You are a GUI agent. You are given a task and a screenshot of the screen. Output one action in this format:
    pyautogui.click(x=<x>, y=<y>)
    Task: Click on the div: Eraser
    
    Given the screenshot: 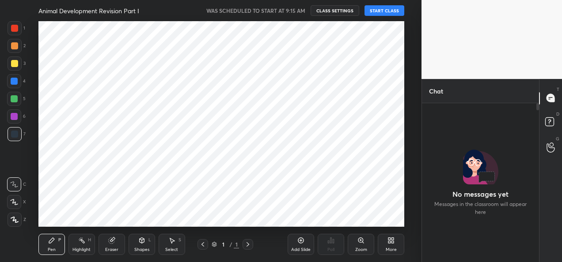 What is the action you would take?
    pyautogui.click(x=112, y=250)
    